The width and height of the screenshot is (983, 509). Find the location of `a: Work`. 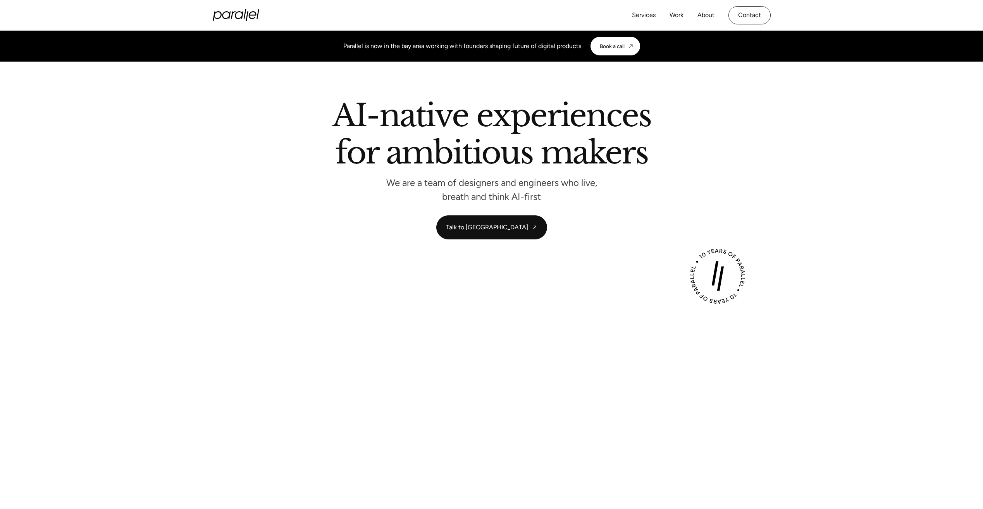

a: Work is located at coordinates (676, 15).